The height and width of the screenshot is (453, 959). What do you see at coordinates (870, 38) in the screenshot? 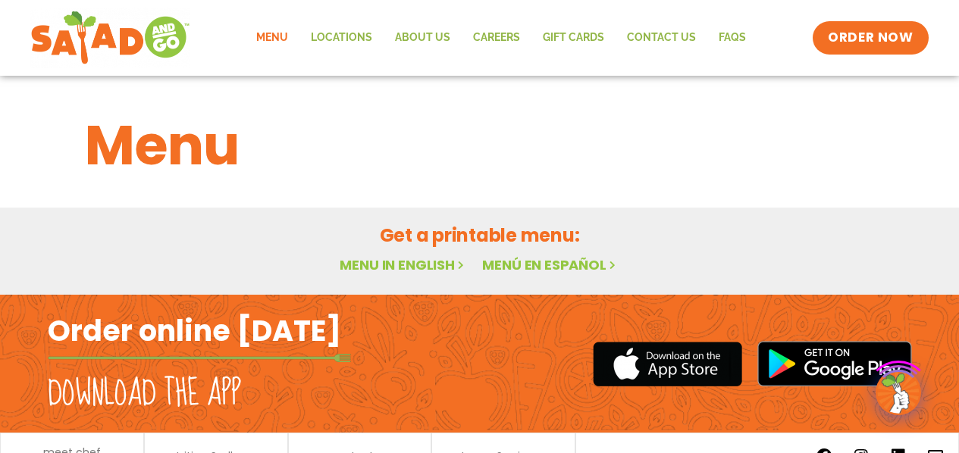
I see `a: ORDER NOW` at bounding box center [870, 38].